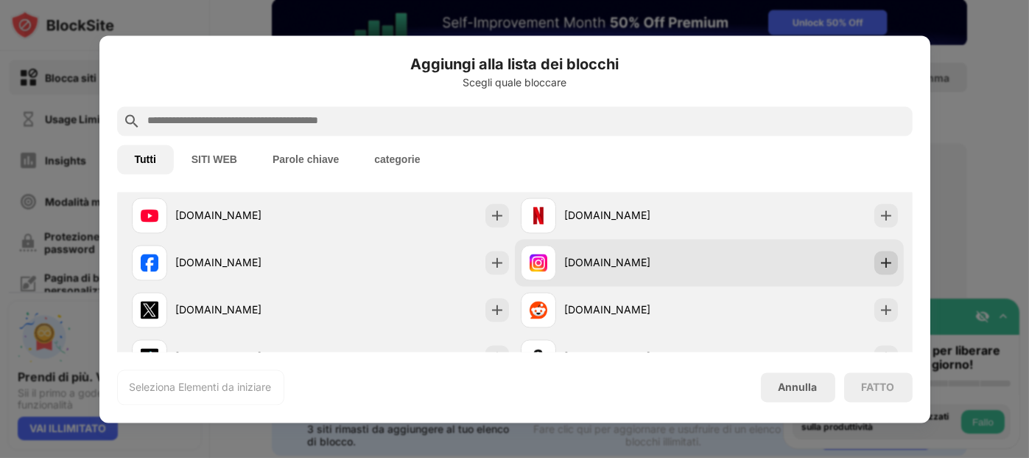 The height and width of the screenshot is (458, 1029). Describe the element at coordinates (306, 159) in the screenshot. I see `button: Parole chiave` at that location.